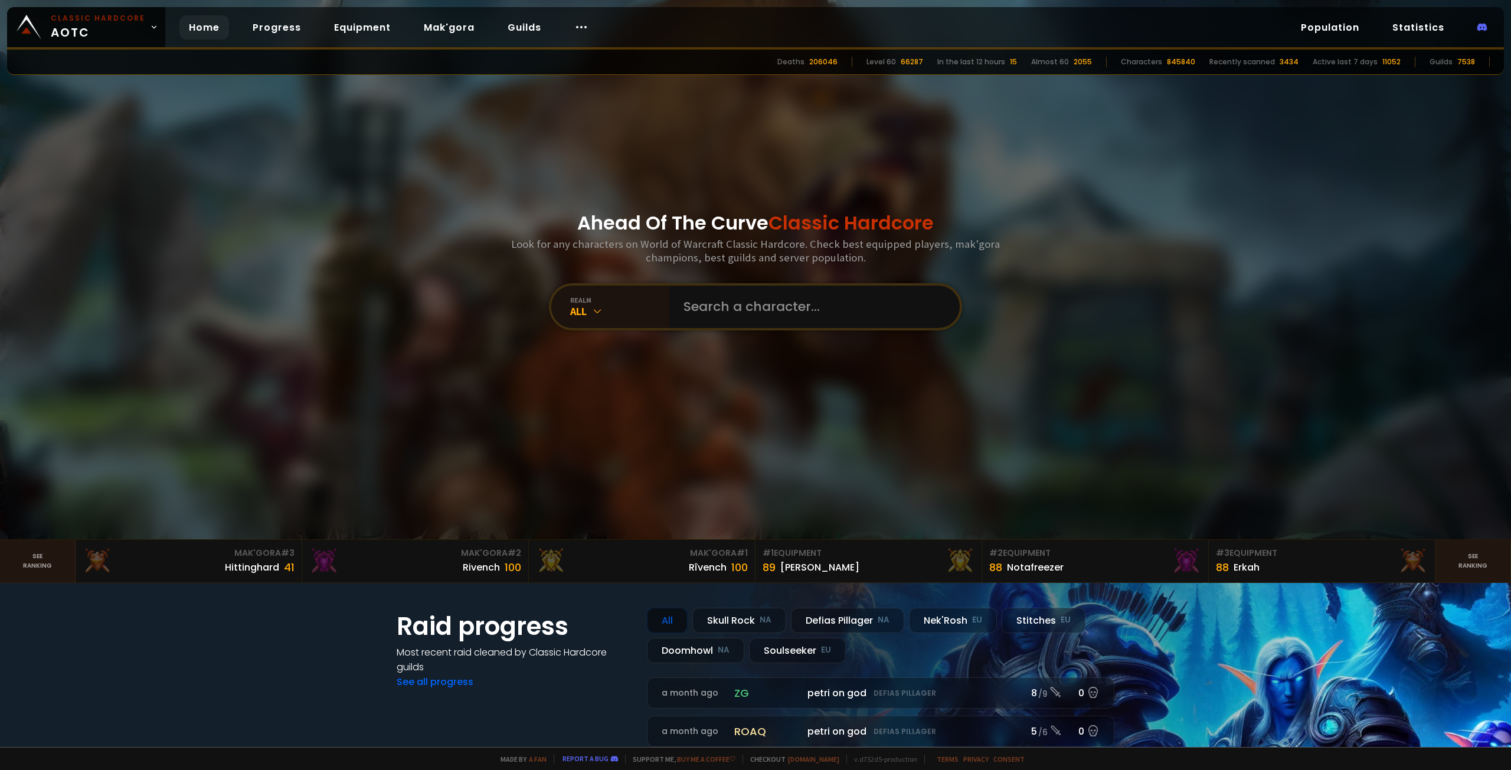  What do you see at coordinates (823, 62) in the screenshot?
I see `div: 206046` at bounding box center [823, 62].